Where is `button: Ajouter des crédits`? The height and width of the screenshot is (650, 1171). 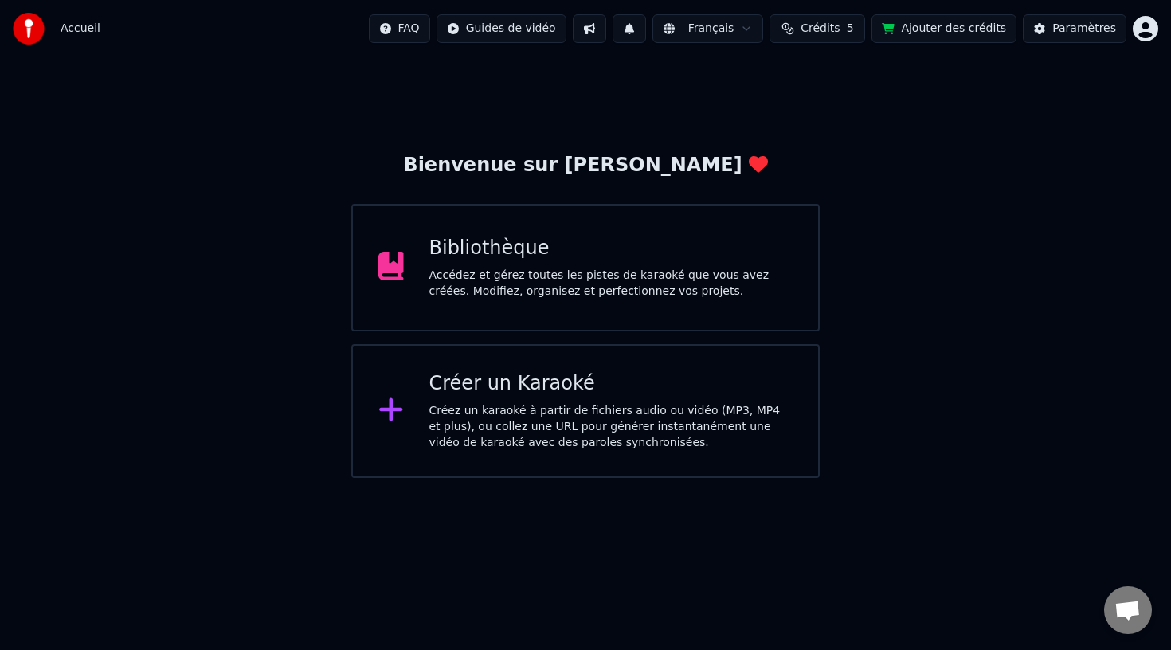
button: Ajouter des crédits is located at coordinates (944, 29).